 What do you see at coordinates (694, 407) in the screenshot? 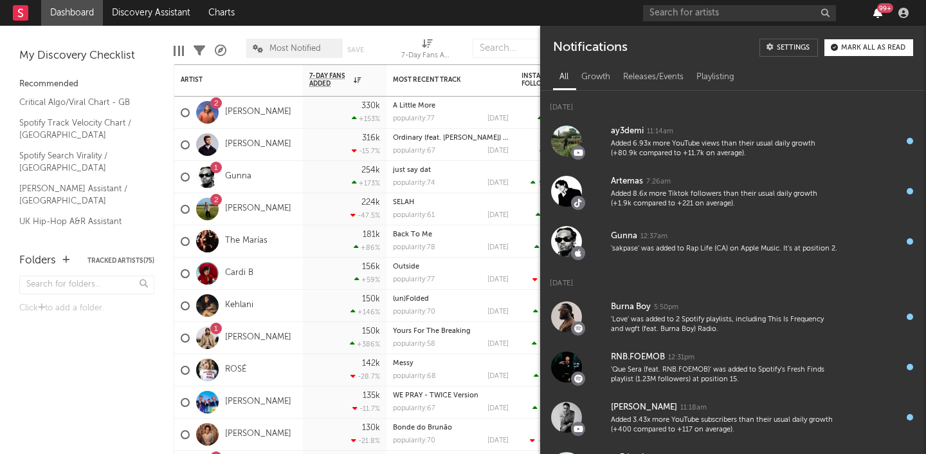
I see `div: 11:18am` at bounding box center [694, 407].